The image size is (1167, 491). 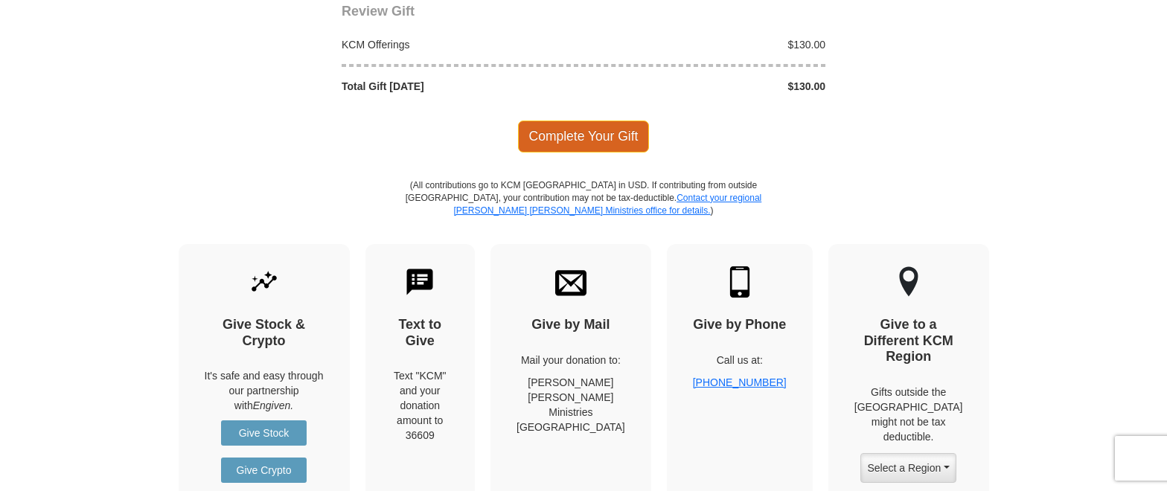 What do you see at coordinates (909, 282) in the screenshot?
I see `img: other-region` at bounding box center [909, 282].